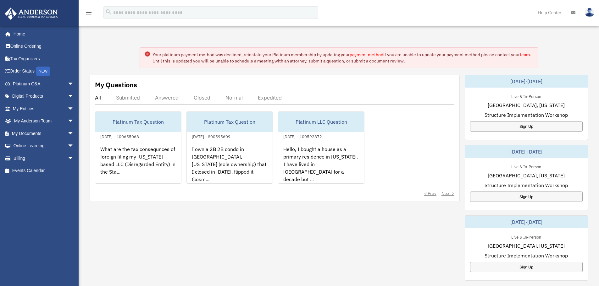 This screenshot has height=286, width=599. Describe the element at coordinates (89, 13) in the screenshot. I see `i: menu` at that location.